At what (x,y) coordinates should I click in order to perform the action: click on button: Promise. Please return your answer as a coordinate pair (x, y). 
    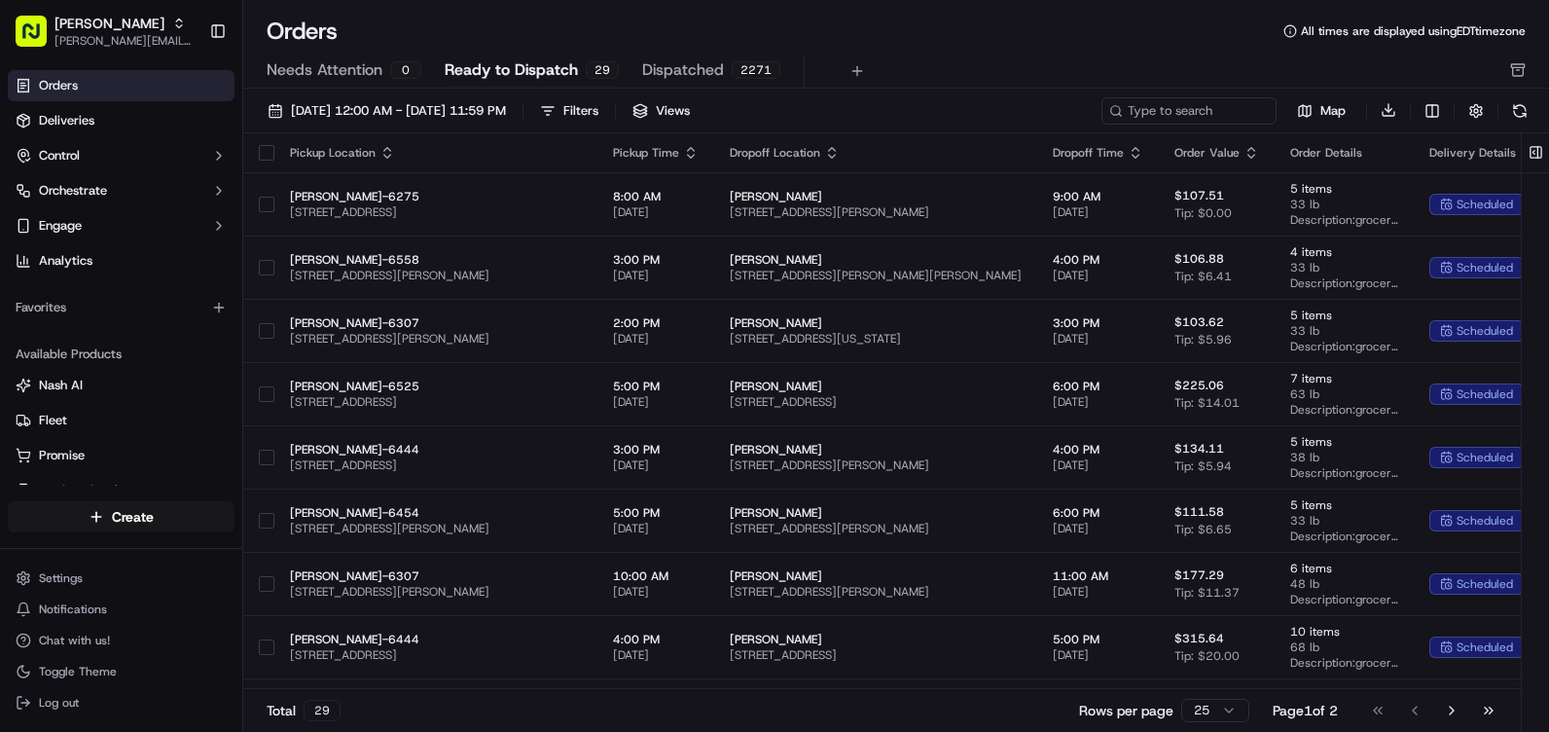
    Looking at the image, I should click on (121, 455).